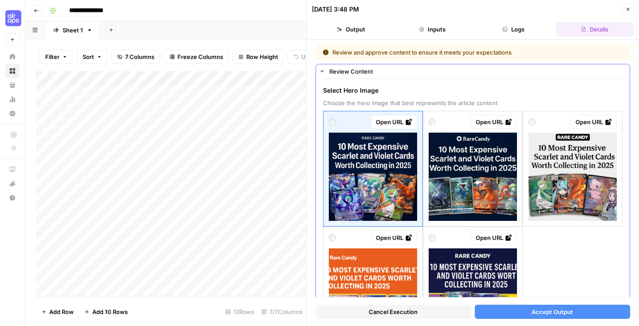 This screenshot has height=326, width=639. I want to click on button: Review Content, so click(472, 71).